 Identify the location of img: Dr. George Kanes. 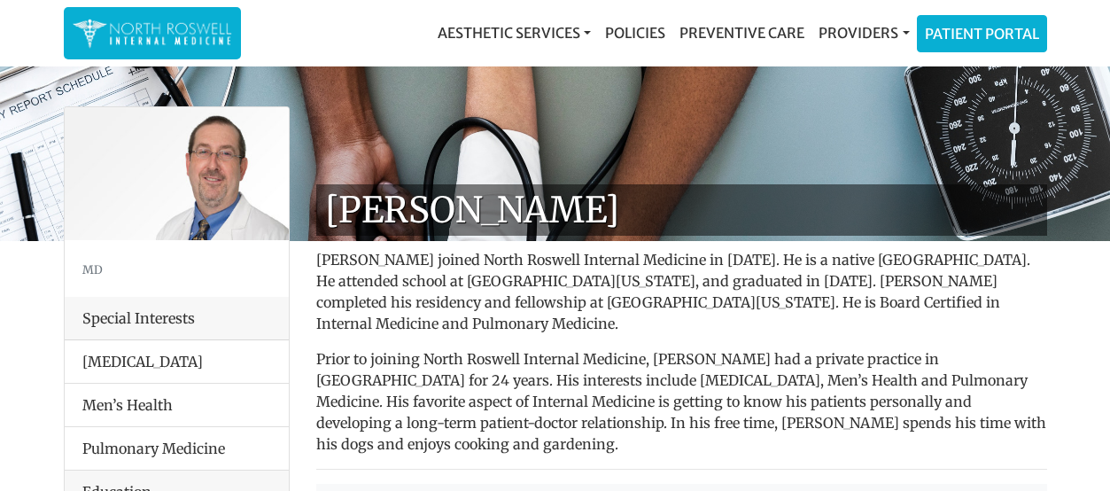
(176, 174).